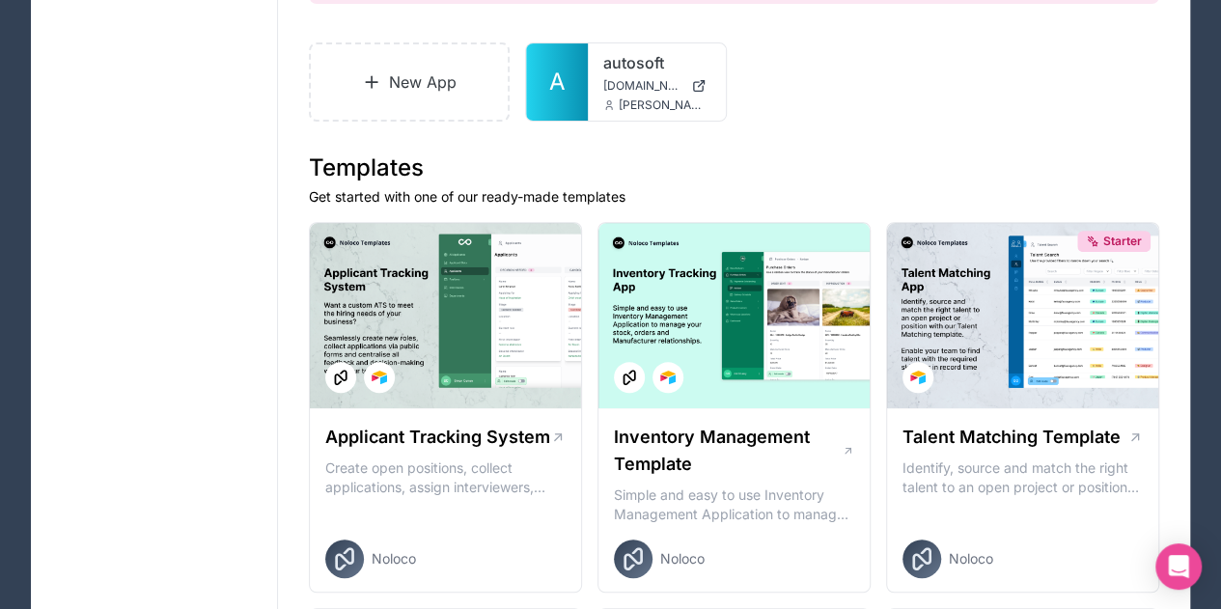  Describe the element at coordinates (557, 82) in the screenshot. I see `span: A` at that location.